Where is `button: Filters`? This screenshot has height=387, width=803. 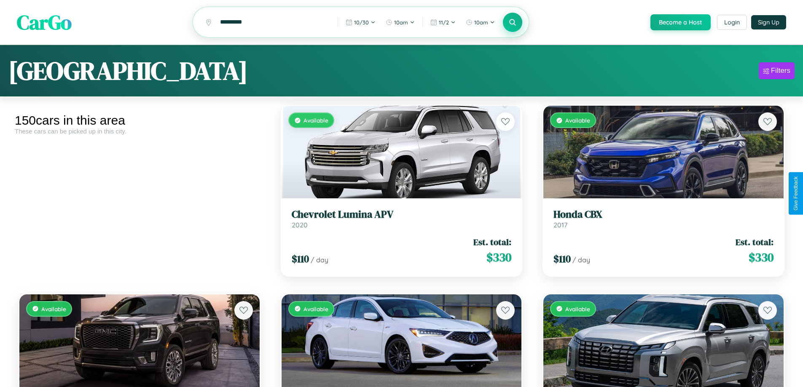
button: Filters is located at coordinates (776, 71).